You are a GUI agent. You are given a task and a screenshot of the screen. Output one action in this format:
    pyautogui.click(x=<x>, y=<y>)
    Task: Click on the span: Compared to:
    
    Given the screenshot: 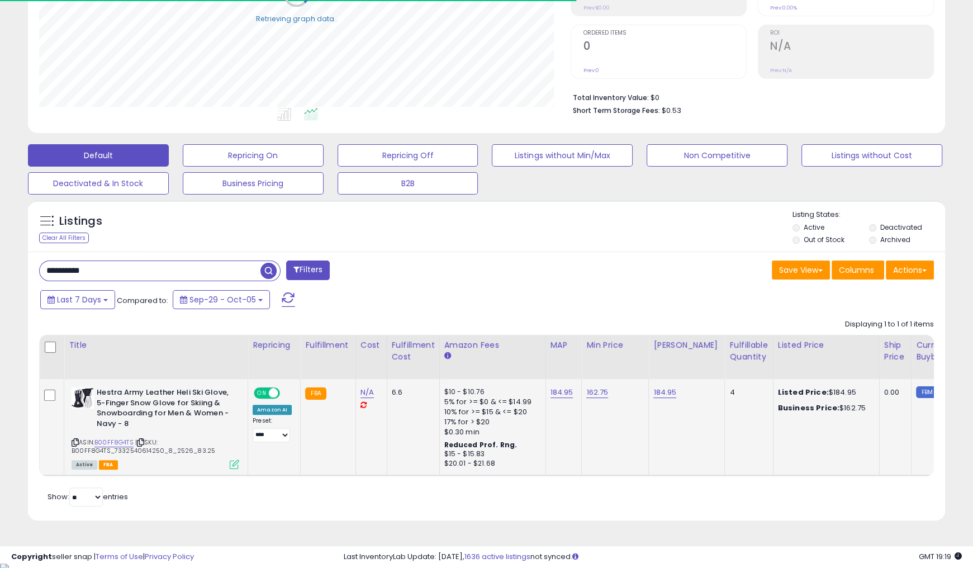 What is the action you would take?
    pyautogui.click(x=143, y=300)
    